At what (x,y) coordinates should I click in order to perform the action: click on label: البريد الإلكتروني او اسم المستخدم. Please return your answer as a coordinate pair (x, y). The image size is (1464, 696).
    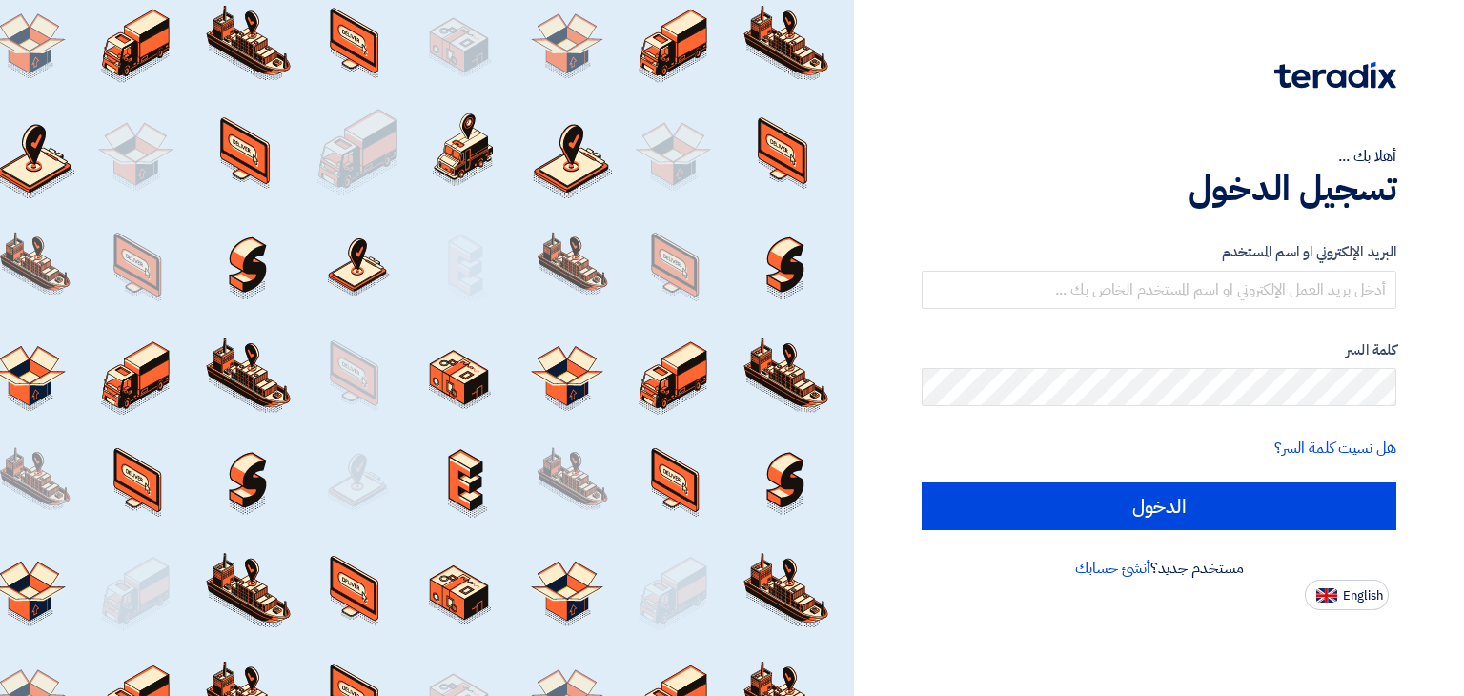
    Looking at the image, I should click on (1159, 252).